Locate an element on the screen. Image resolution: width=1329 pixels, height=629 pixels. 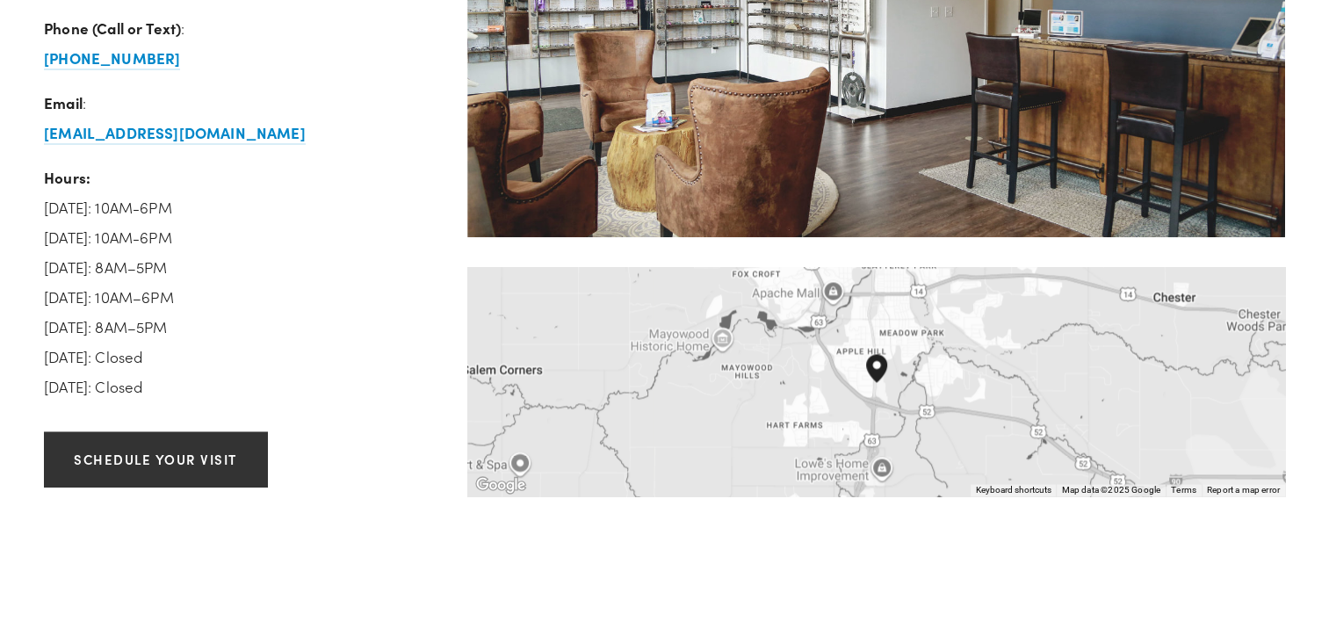
button: Keyboard shortcuts is located at coordinates (1013, 490).